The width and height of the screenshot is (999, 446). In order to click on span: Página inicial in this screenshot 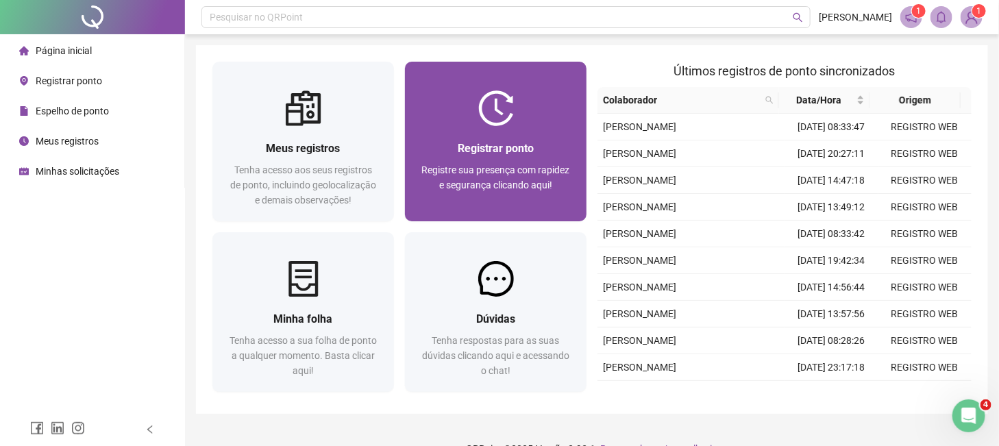, I will do `click(64, 51)`.